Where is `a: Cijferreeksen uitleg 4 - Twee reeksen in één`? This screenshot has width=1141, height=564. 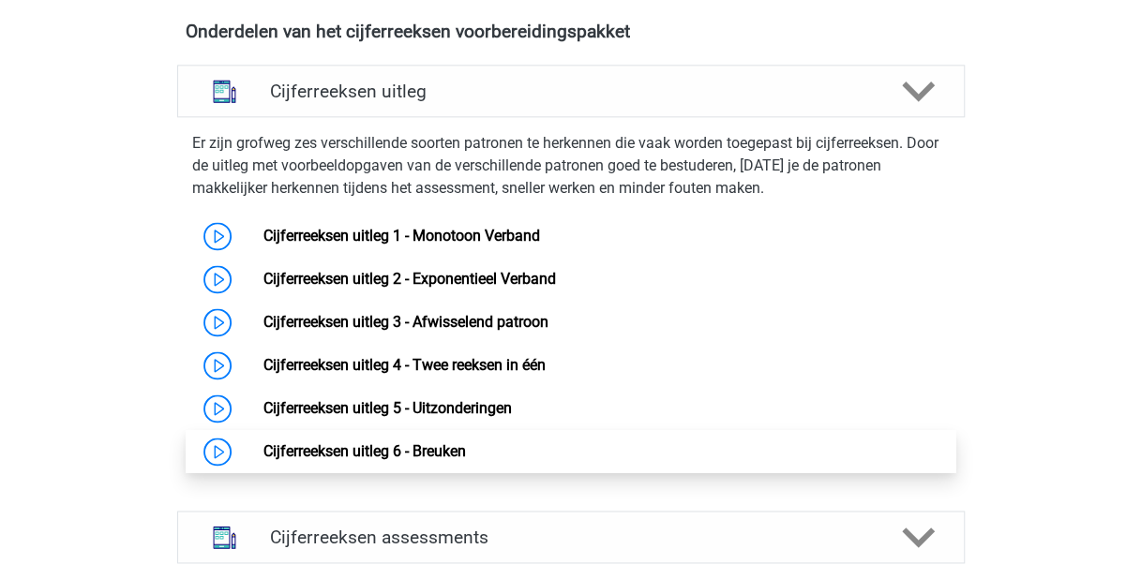
a: Cijferreeksen uitleg 4 - Twee reeksen in één is located at coordinates (404, 365).